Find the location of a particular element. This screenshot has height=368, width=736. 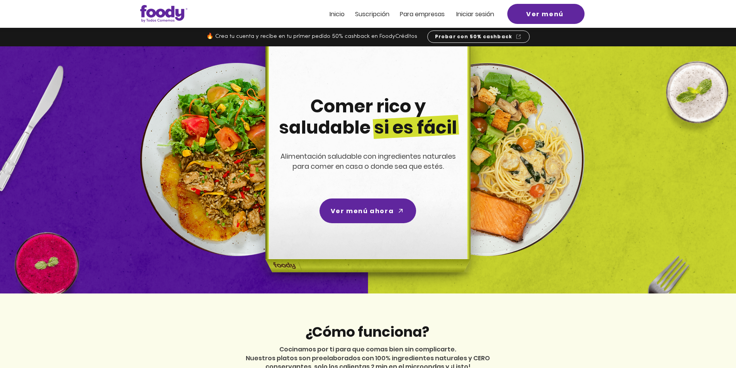

span: Ver menú ahora is located at coordinates (362, 211).